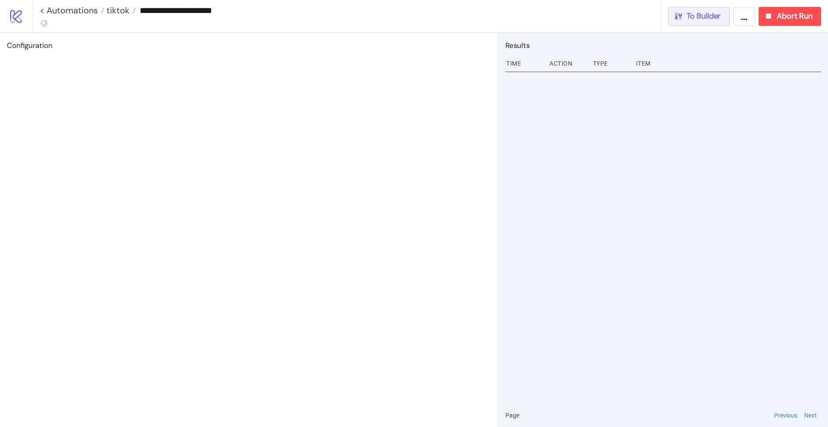 This screenshot has width=828, height=427. What do you see at coordinates (810, 415) in the screenshot?
I see `button: Next` at bounding box center [810, 415].